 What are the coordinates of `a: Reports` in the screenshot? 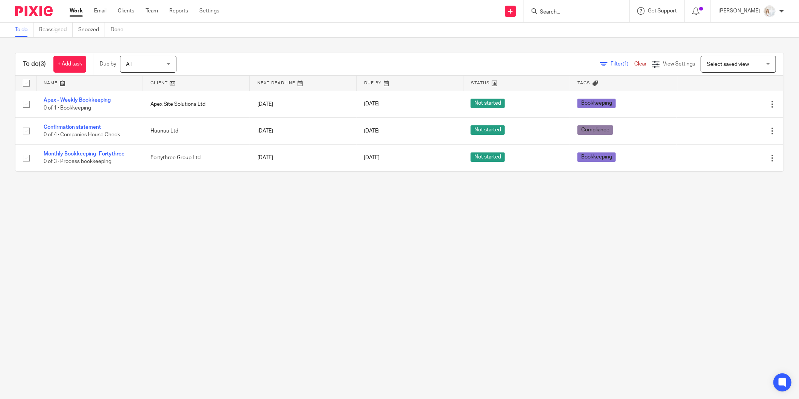 It's located at (179, 11).